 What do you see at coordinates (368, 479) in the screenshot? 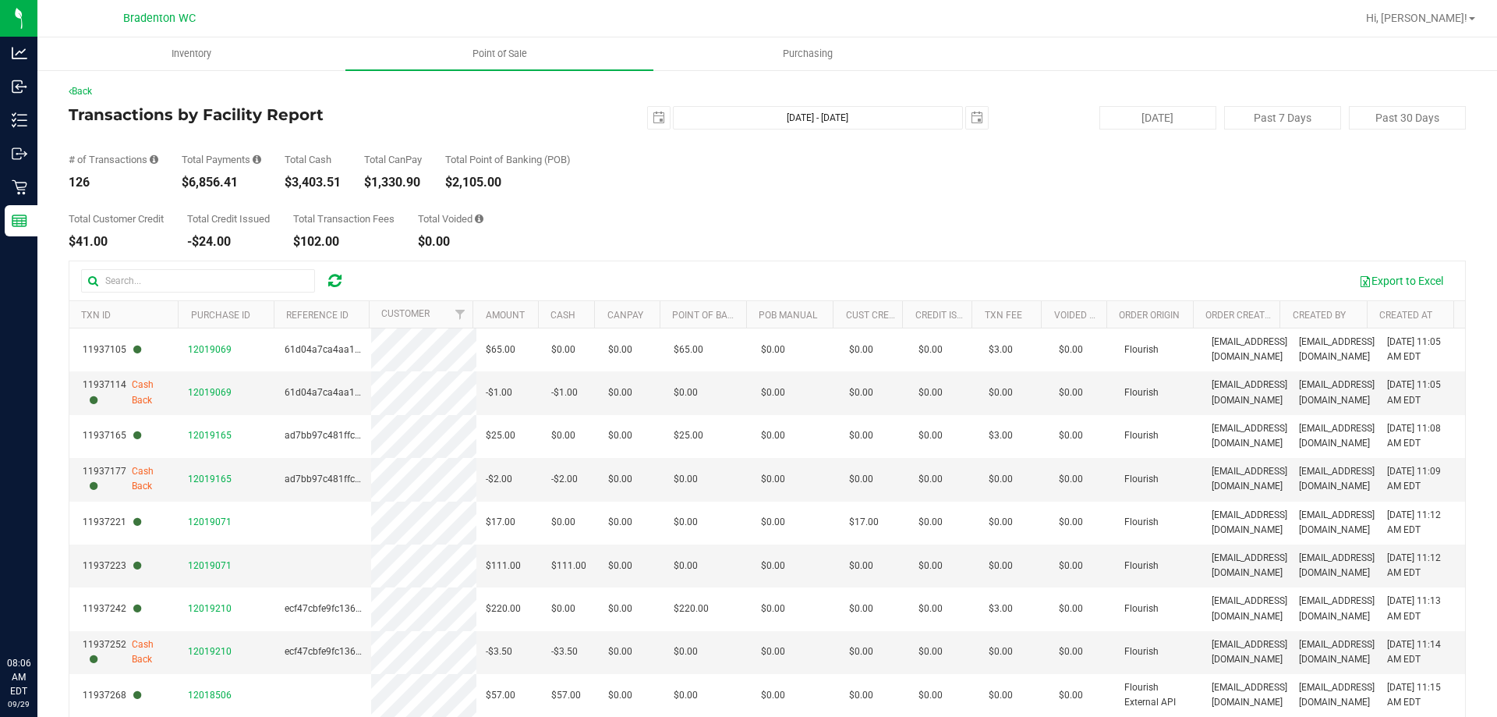
I see `span: ad7bb97c481ffcdeddd873ea66d3415a` at bounding box center [368, 479].